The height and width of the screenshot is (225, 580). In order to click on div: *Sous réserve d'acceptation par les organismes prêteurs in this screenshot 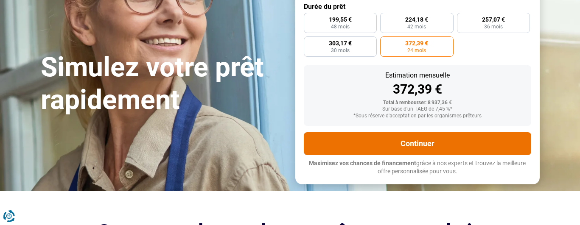, I will do `click(418, 116)`.